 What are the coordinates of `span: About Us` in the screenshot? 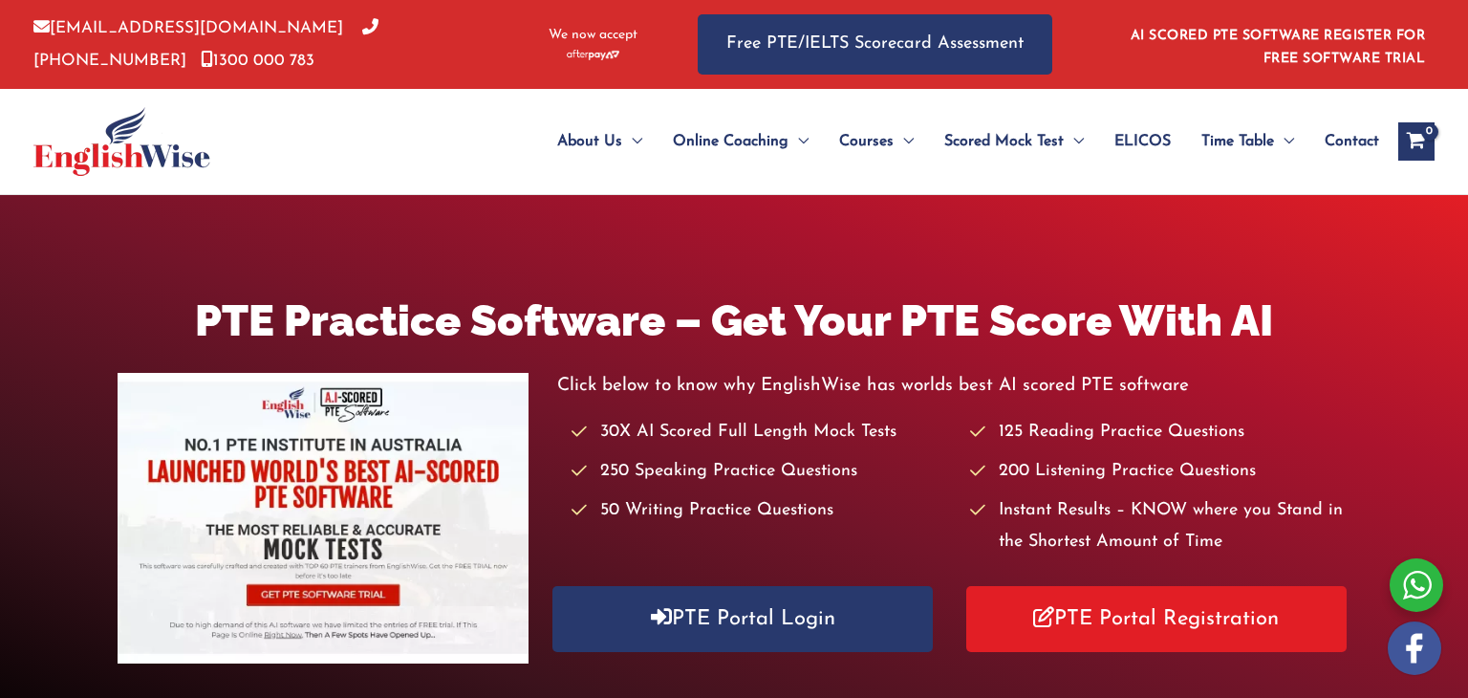 It's located at (590, 141).